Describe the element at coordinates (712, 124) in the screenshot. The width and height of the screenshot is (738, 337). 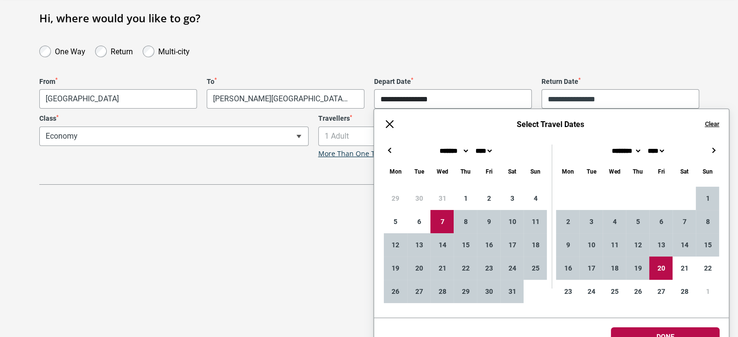
I see `button: Clear` at that location.